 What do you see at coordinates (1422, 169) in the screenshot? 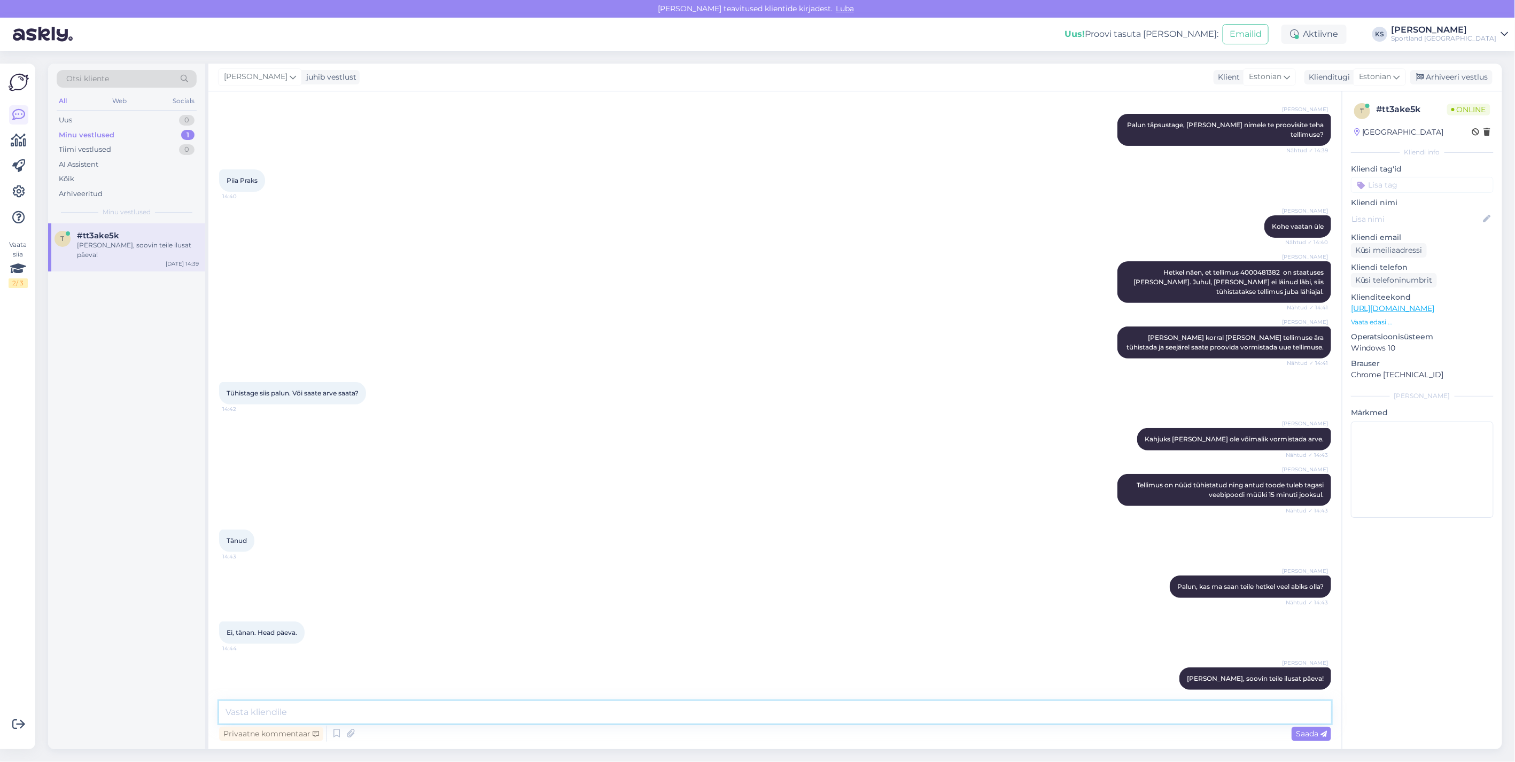
I see `p: Kliendi tag'id` at bounding box center [1422, 169].